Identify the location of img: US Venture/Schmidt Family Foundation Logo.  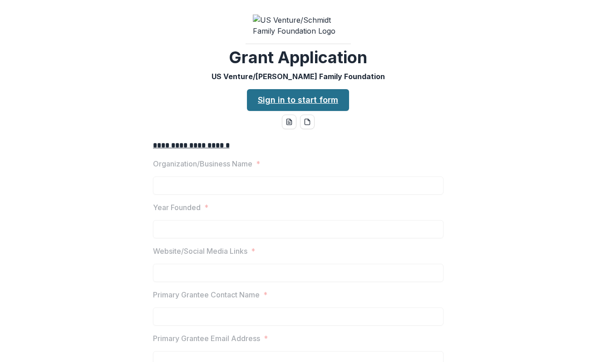
(298, 25).